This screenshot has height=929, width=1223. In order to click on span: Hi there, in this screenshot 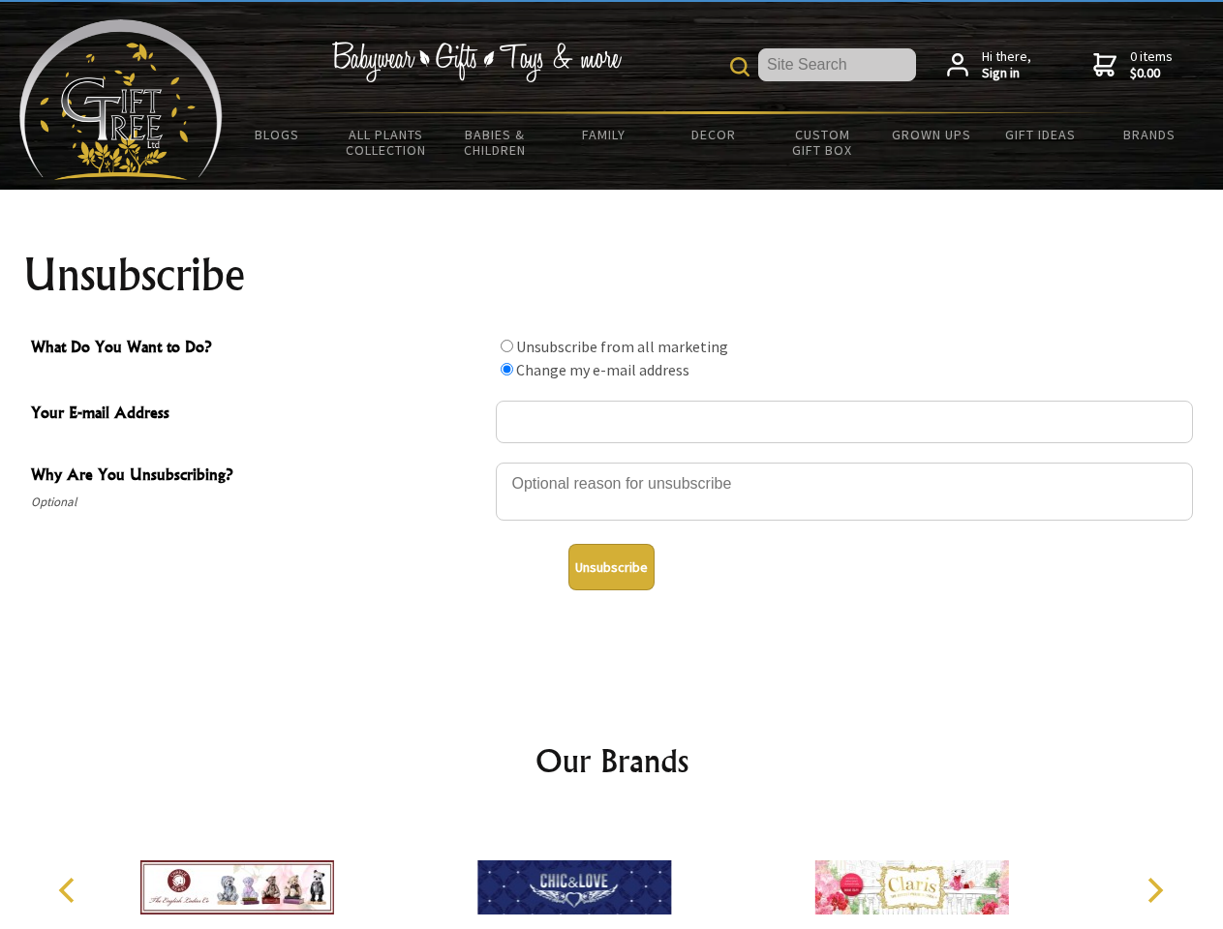, I will do `click(1006, 65)`.